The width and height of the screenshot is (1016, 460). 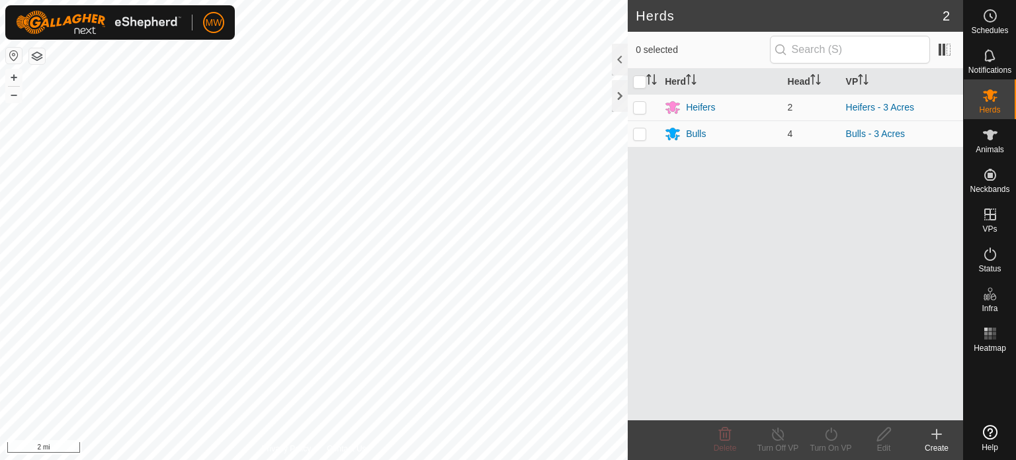 What do you see at coordinates (990, 438) in the screenshot?
I see `a: Help` at bounding box center [990, 438].